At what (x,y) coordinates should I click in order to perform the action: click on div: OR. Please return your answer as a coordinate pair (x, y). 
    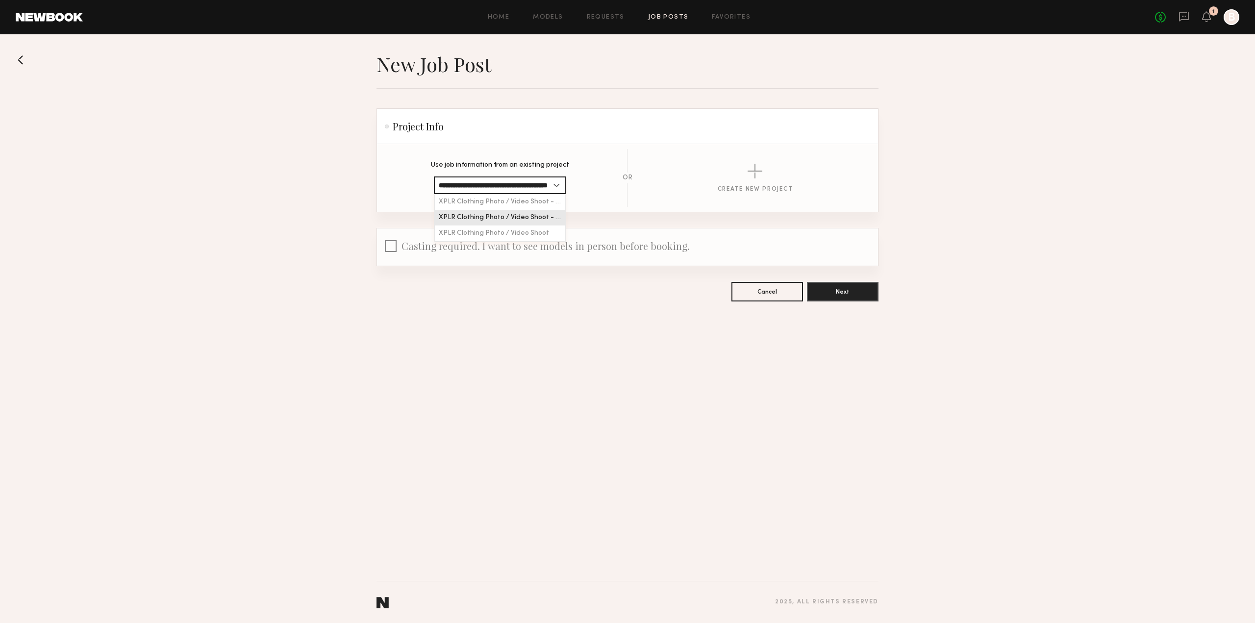
    Looking at the image, I should click on (627, 178).